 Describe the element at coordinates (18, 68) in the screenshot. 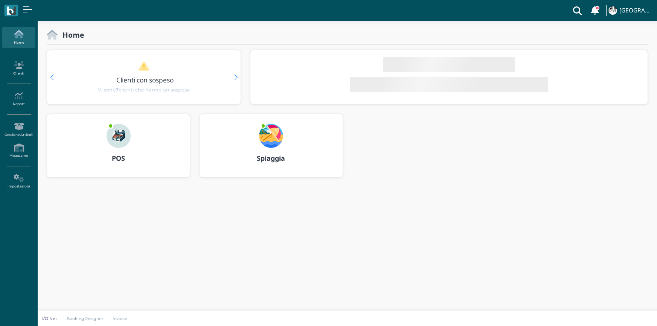

I see `a: Clienti` at that location.